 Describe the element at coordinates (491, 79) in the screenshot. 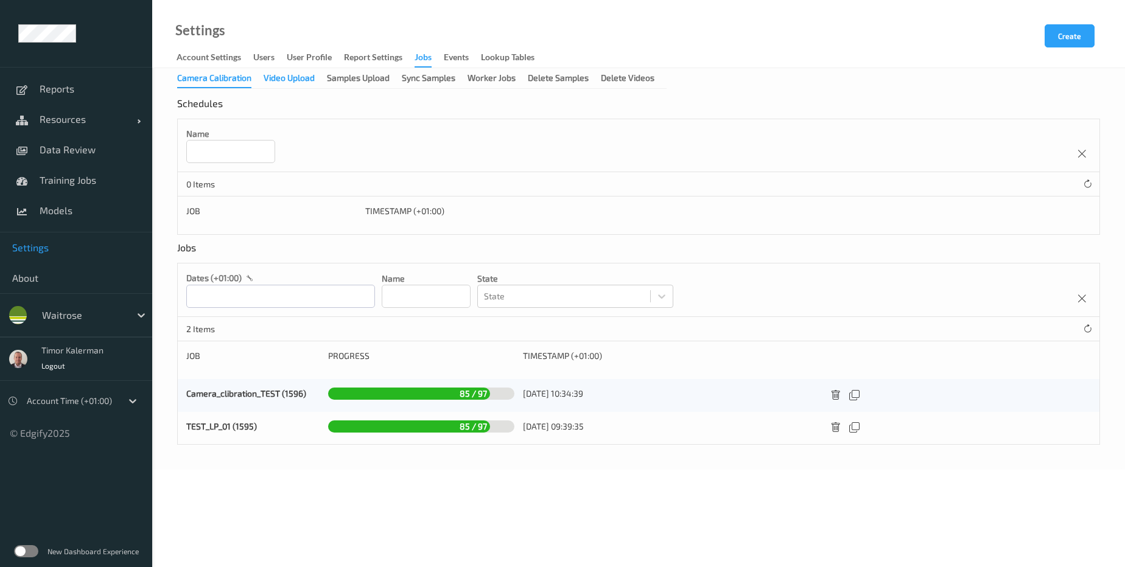

I see `div: Worker Jobs` at that location.